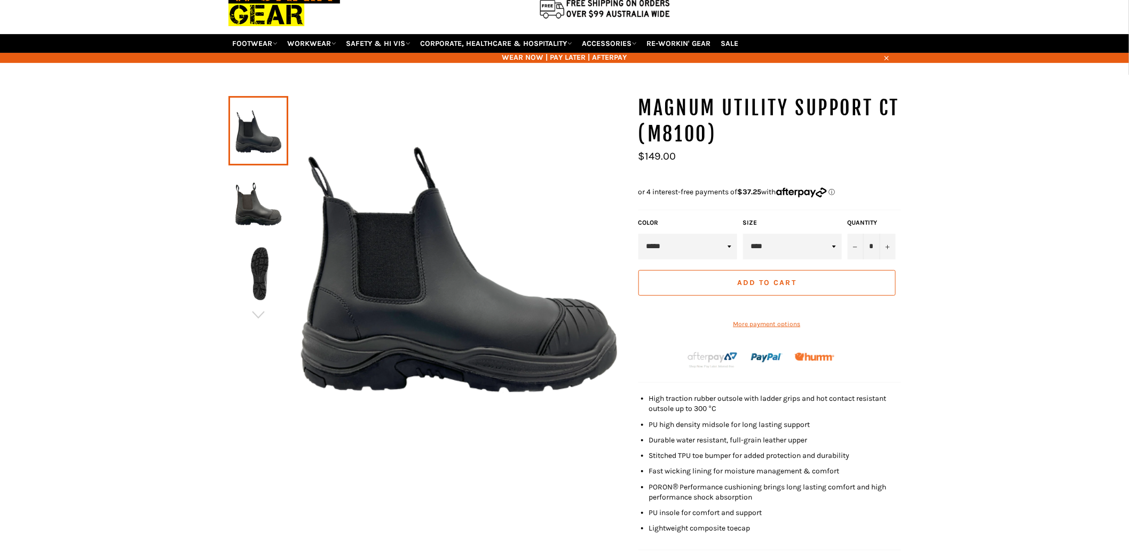 The width and height of the screenshot is (1129, 554). What do you see at coordinates (775, 403) in the screenshot?
I see `li: High traction rubber outsole with ladder grips and hot contact resistant outsole up to 300 °C` at bounding box center [775, 403].